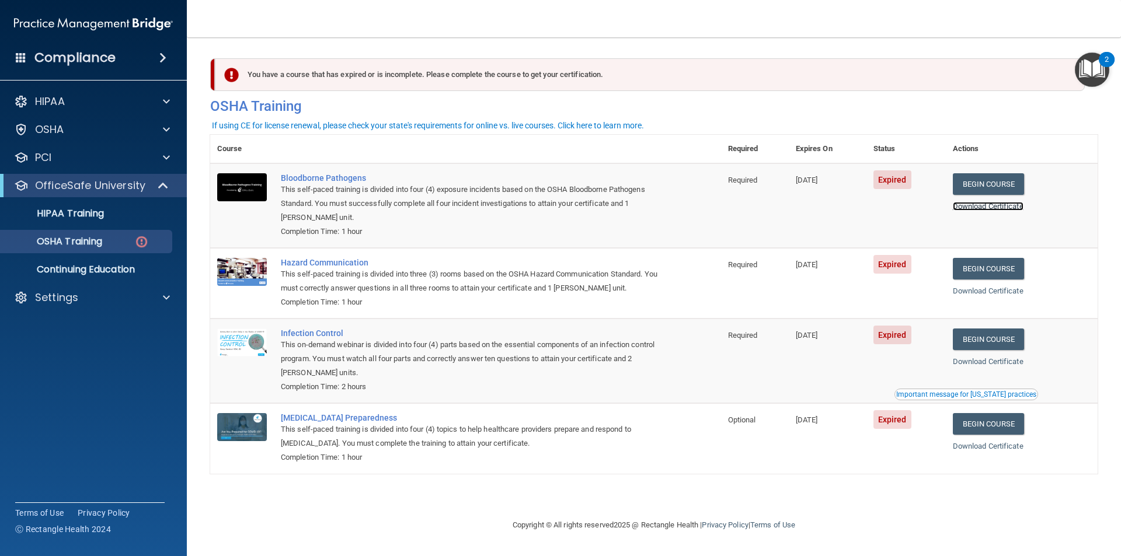  What do you see at coordinates (827, 149) in the screenshot?
I see `th: Expires On` at bounding box center [827, 149].